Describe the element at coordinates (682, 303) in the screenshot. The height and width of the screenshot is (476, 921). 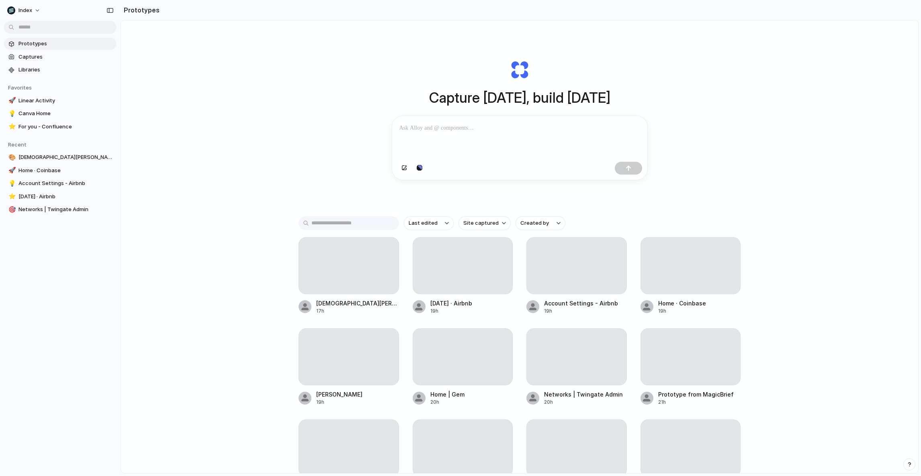
I see `div: Home · Coinbase` at that location.